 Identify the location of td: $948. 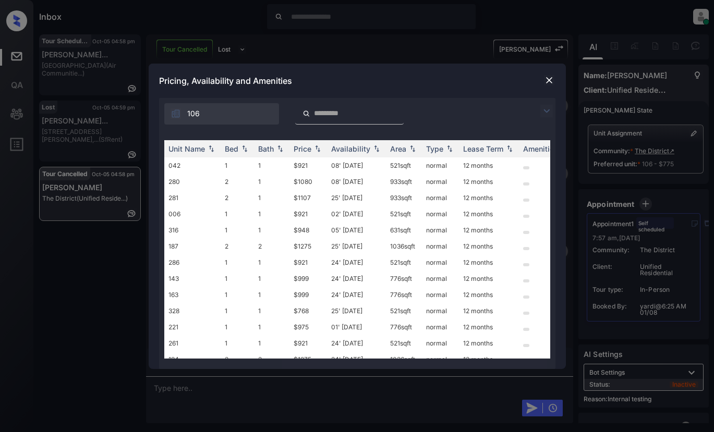
(308, 230).